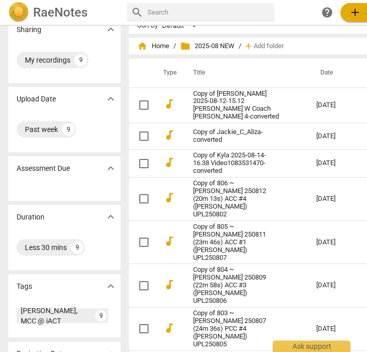 This screenshot has width=367, height=352. Describe the element at coordinates (43, 168) in the screenshot. I see `p: Assessment Due` at that location.